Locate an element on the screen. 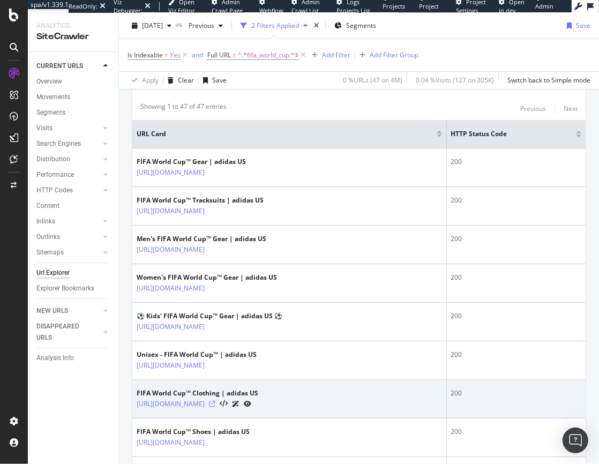 Image resolution: width=599 pixels, height=464 pixels. a: Performance is located at coordinates (68, 175).